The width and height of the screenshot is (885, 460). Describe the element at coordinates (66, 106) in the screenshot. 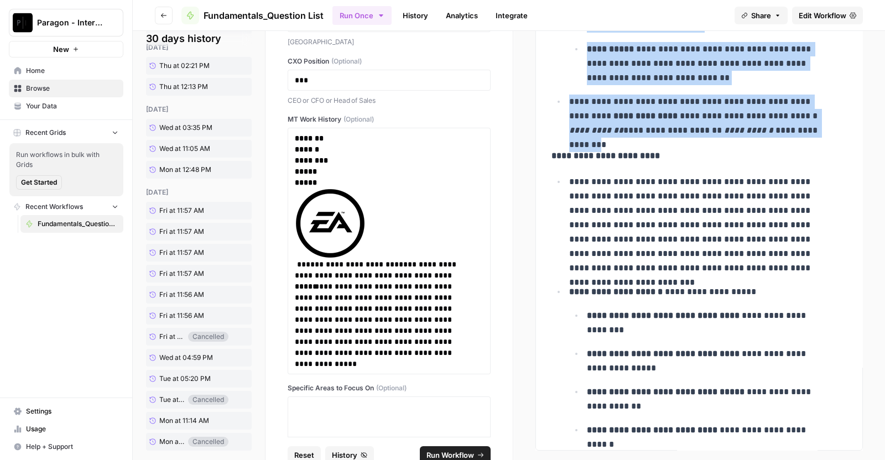

I see `a: Your Data` at that location.